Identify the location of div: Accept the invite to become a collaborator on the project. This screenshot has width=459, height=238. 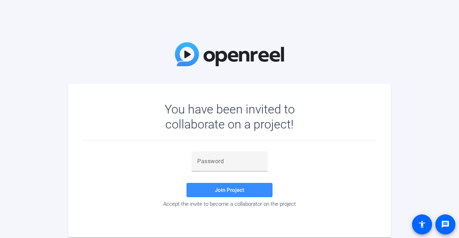
(229, 204).